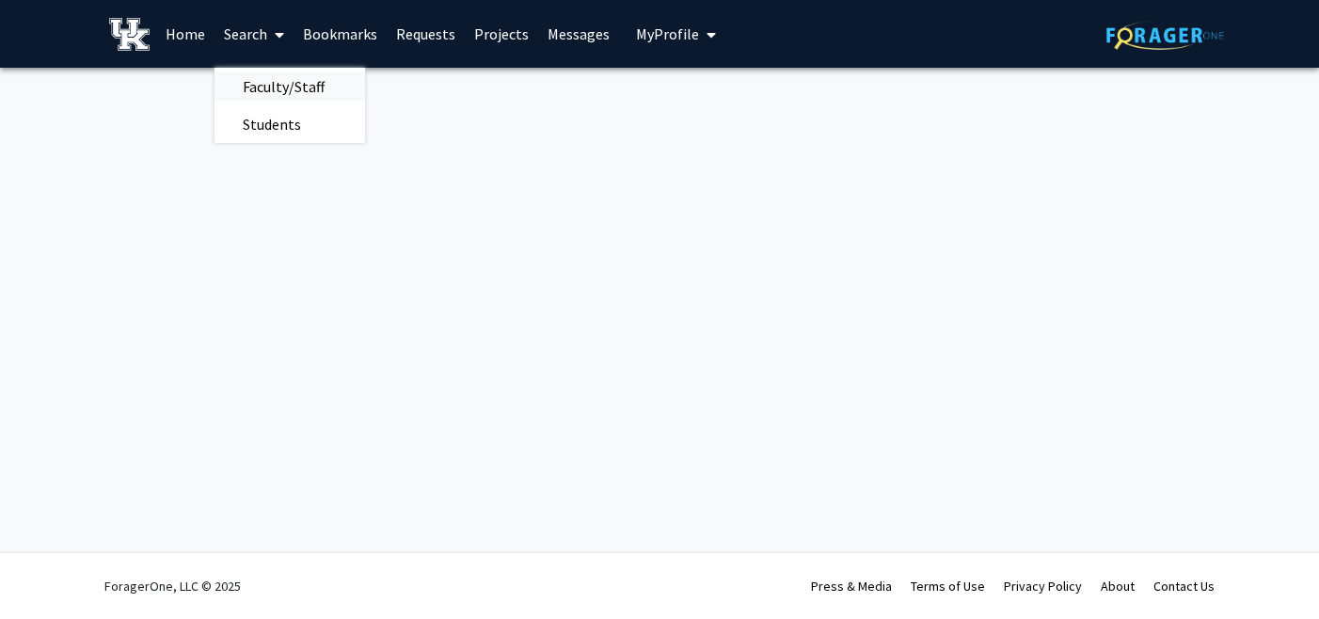 The width and height of the screenshot is (1319, 619). I want to click on img: University of Kentucky Logo, so click(129, 34).